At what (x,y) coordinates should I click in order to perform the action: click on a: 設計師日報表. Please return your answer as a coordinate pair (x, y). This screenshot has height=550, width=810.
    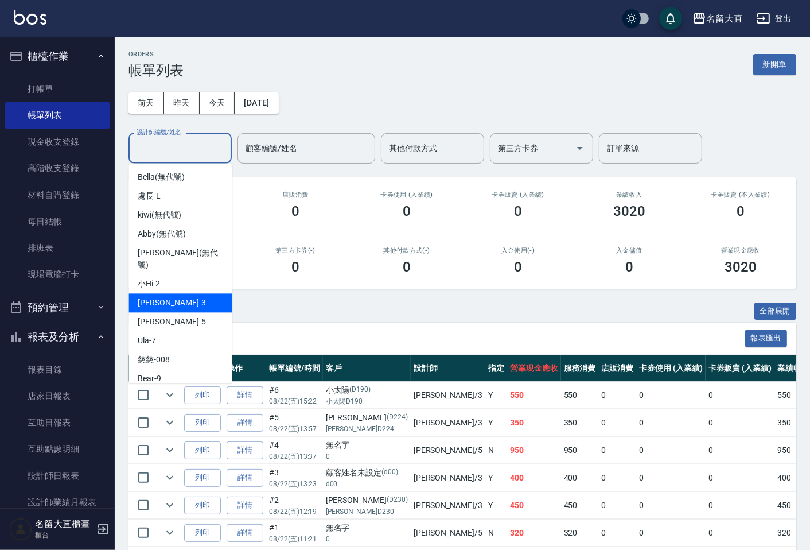
    Looking at the image, I should click on (57, 476).